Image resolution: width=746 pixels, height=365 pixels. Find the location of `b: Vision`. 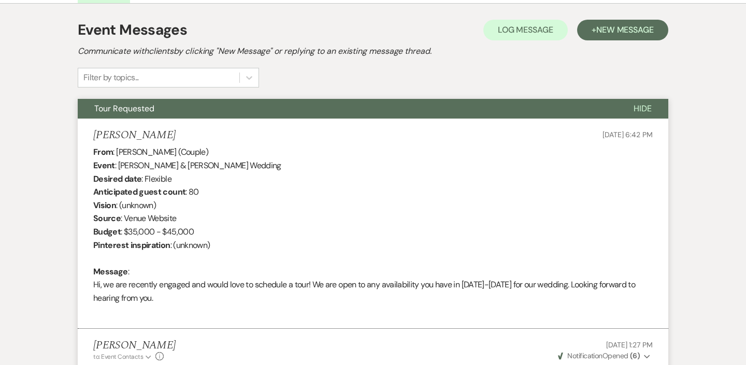

b: Vision is located at coordinates (105, 205).